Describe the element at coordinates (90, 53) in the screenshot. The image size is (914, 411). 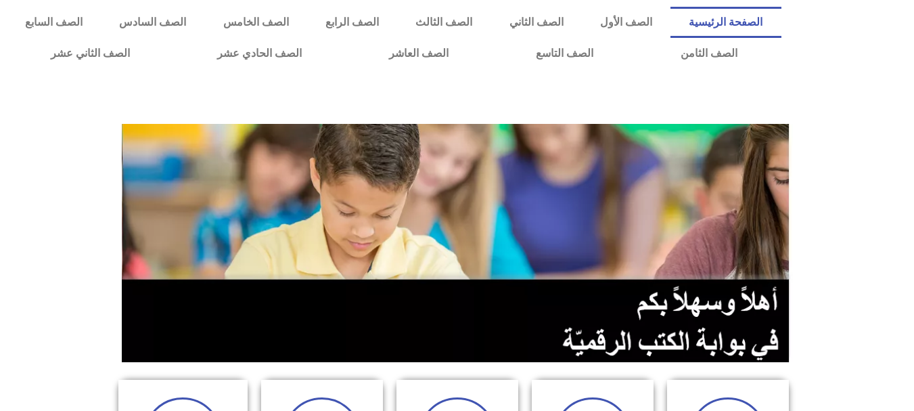
I see `a: الصف الثاني عشر` at that location.